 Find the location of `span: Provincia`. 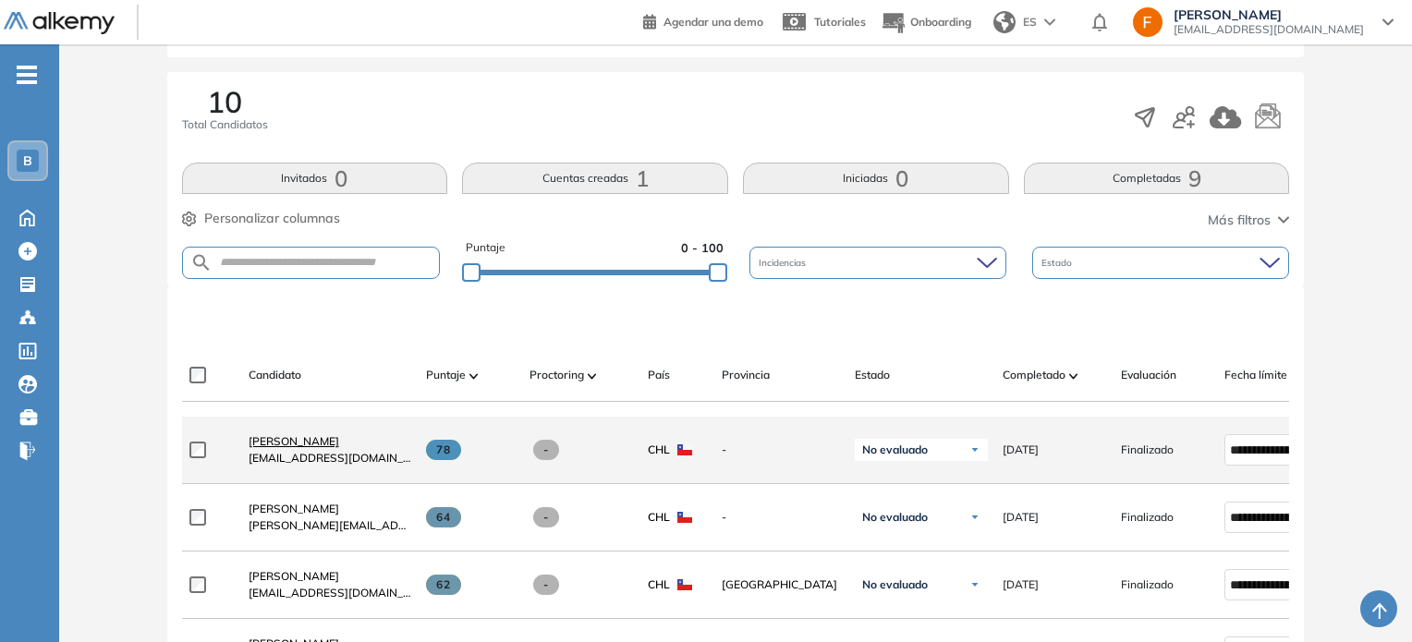

span: Provincia is located at coordinates (745, 375).